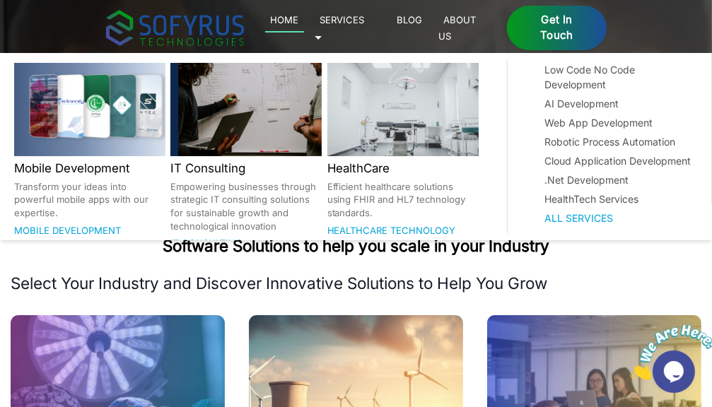 The width and height of the screenshot is (712, 407). Describe the element at coordinates (44, 33) in the screenshot. I see `div: CloseChat attention grabber` at that location.